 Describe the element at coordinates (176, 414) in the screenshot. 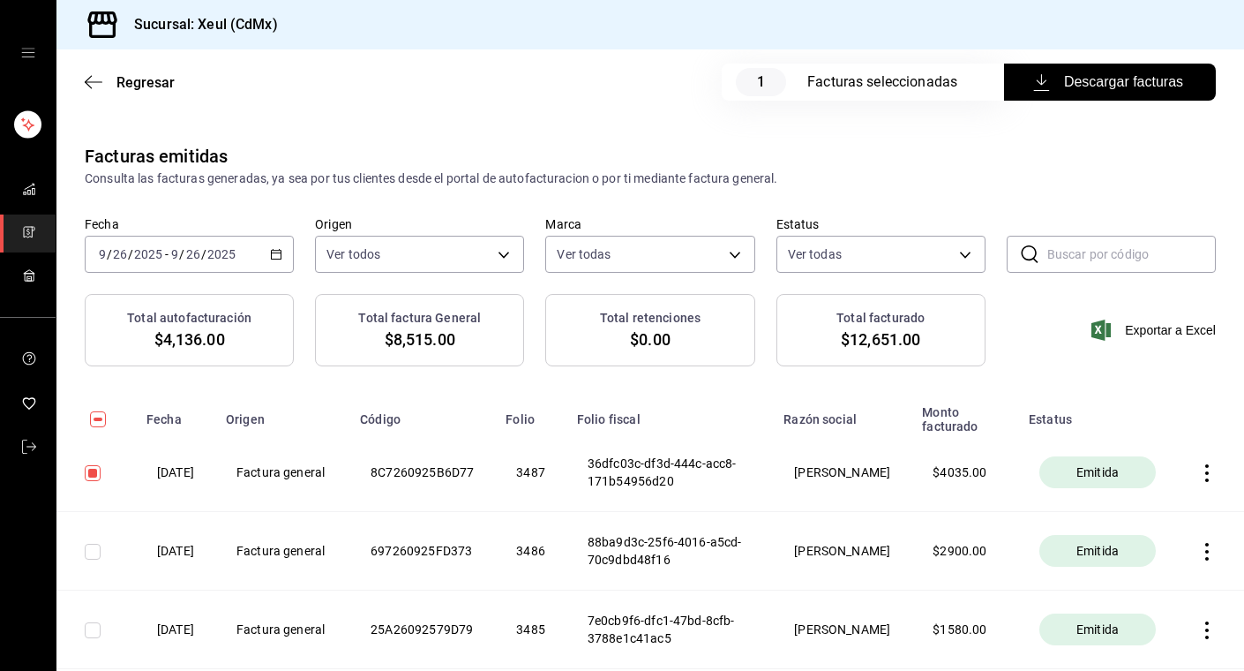

I see `th: Fecha` at that location.